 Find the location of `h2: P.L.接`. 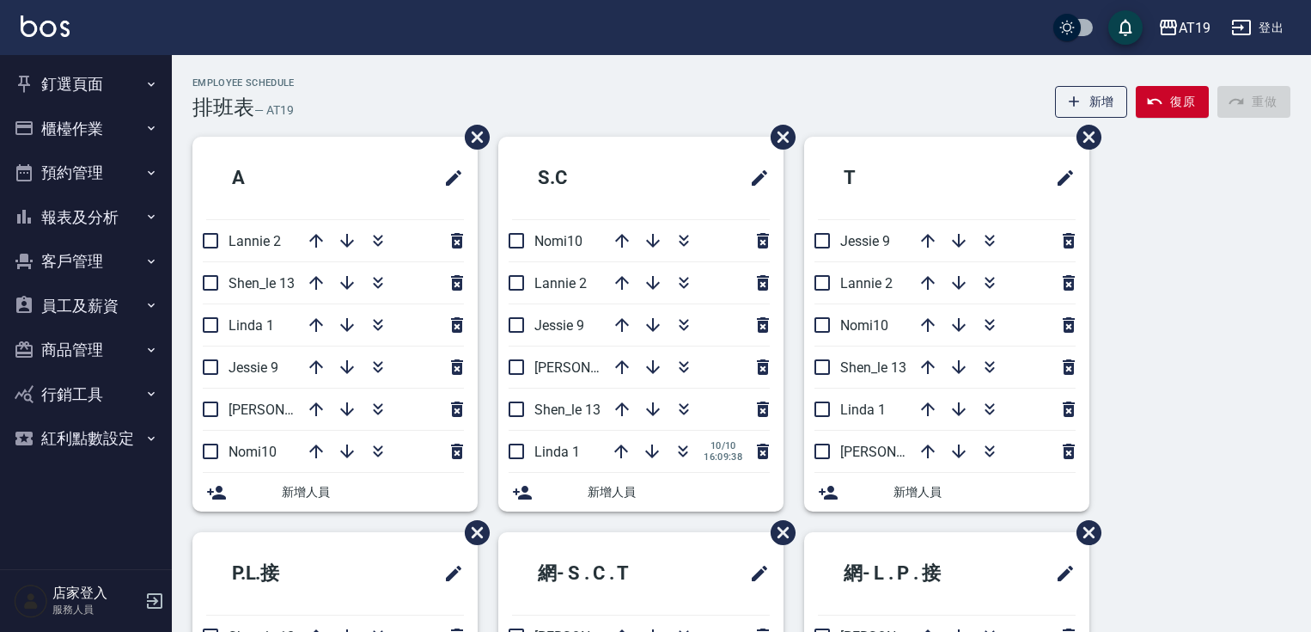

h2: P.L.接 is located at coordinates (287, 573).